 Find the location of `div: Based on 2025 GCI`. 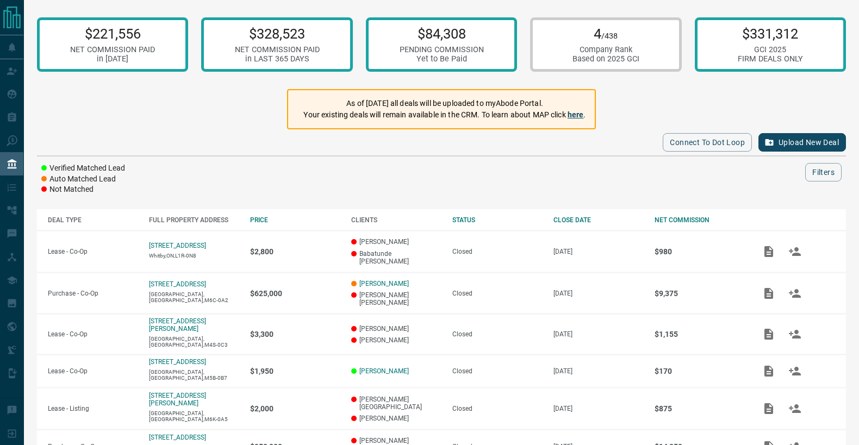

div: Based on 2025 GCI is located at coordinates (606, 59).